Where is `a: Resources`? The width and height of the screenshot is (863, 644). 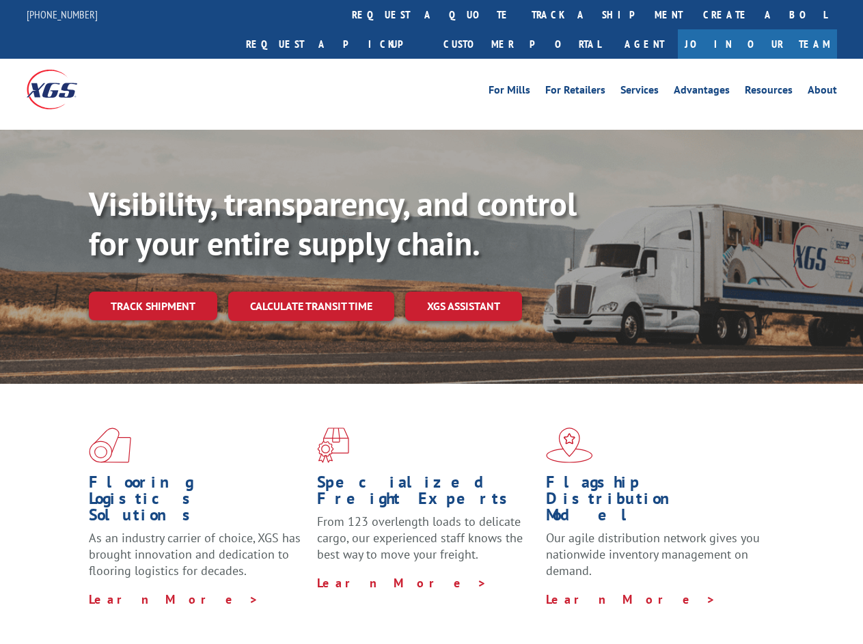
a: Resources is located at coordinates (768, 92).